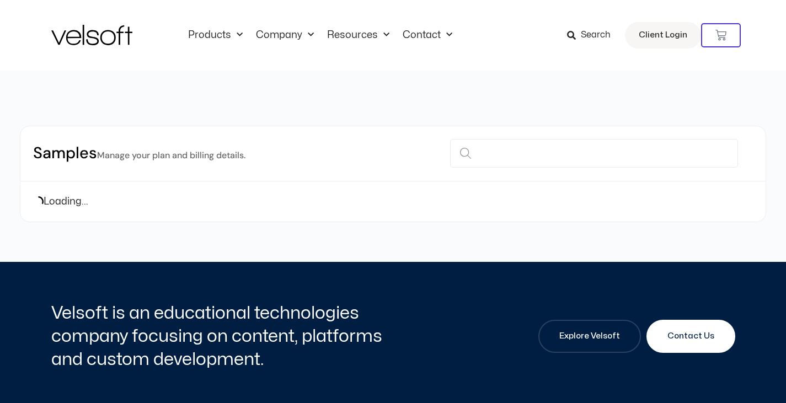  I want to click on img: Velsoft Training Materials, so click(92, 35).